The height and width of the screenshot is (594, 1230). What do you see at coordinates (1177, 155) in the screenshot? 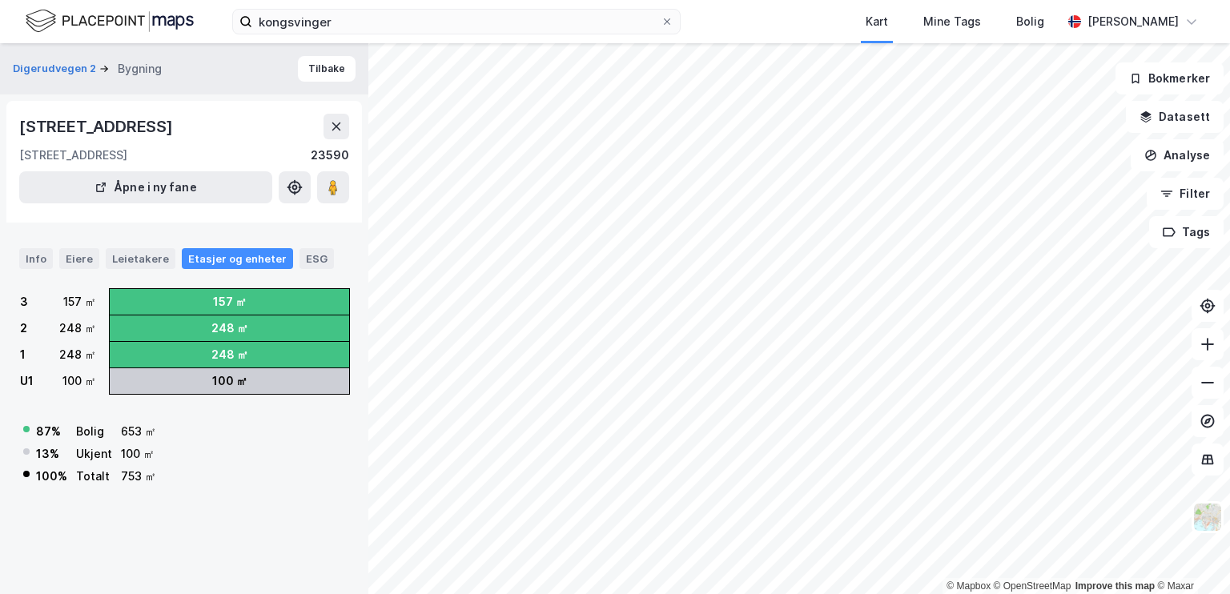
I see `button: Analyse` at bounding box center [1177, 155].